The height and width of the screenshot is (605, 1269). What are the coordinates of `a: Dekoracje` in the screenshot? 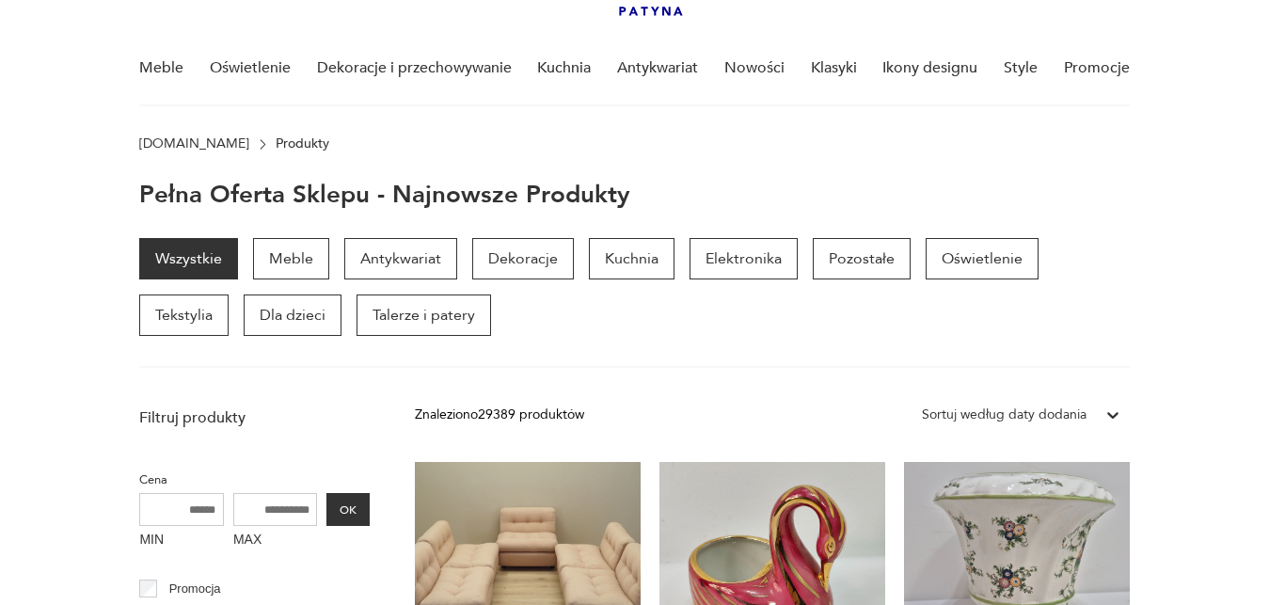 It's located at (523, 259).